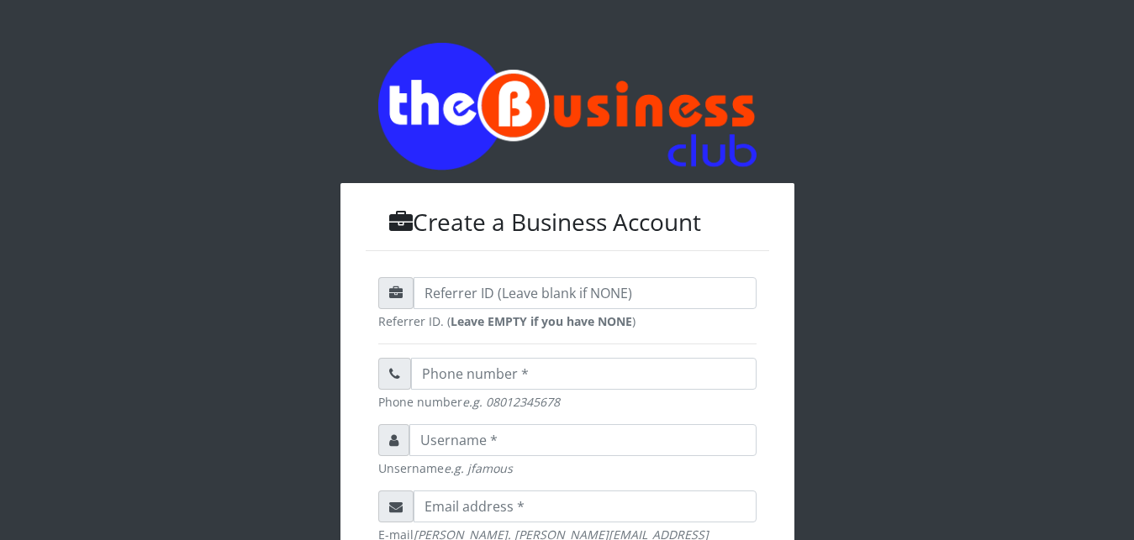 This screenshot has height=540, width=1134. Describe the element at coordinates (511, 402) in the screenshot. I see `em: e.g. 08012345678` at that location.